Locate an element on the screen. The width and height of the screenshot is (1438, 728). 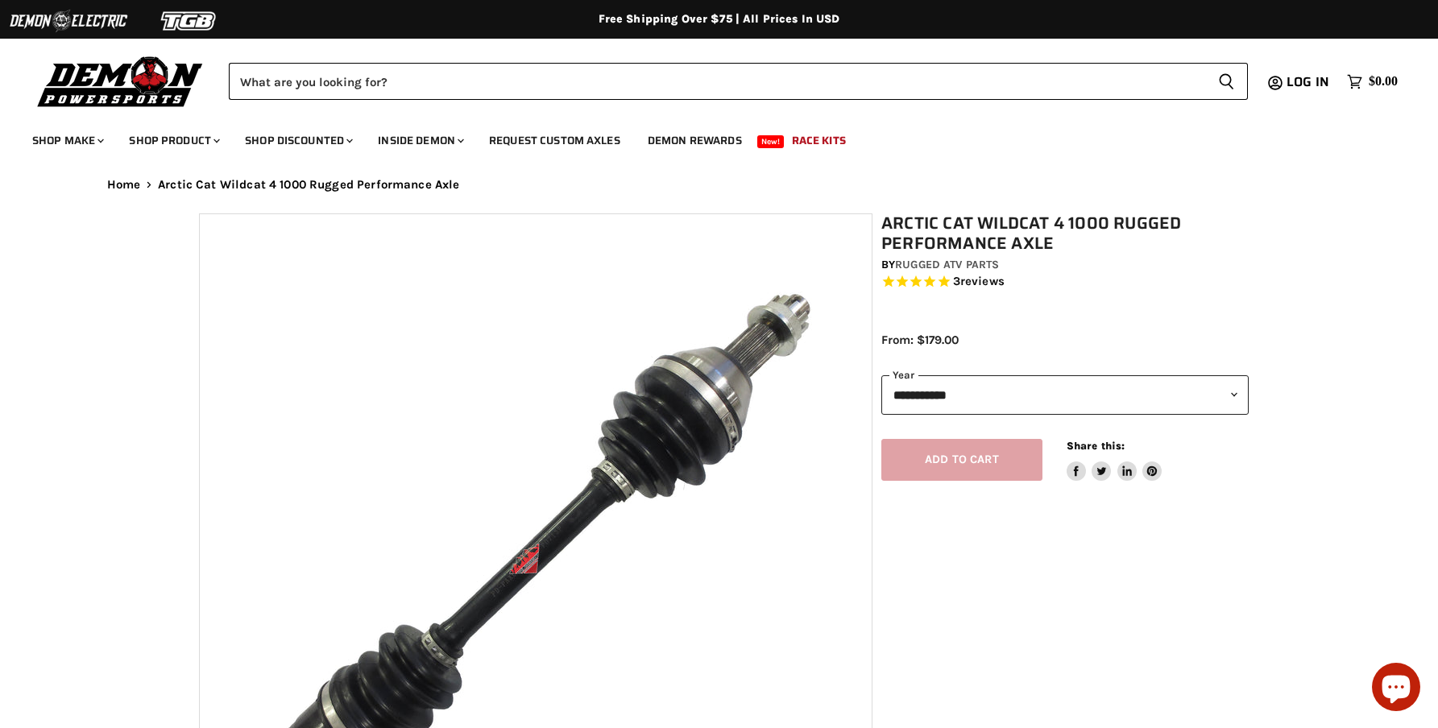
a: Shop Make is located at coordinates (67, 140).